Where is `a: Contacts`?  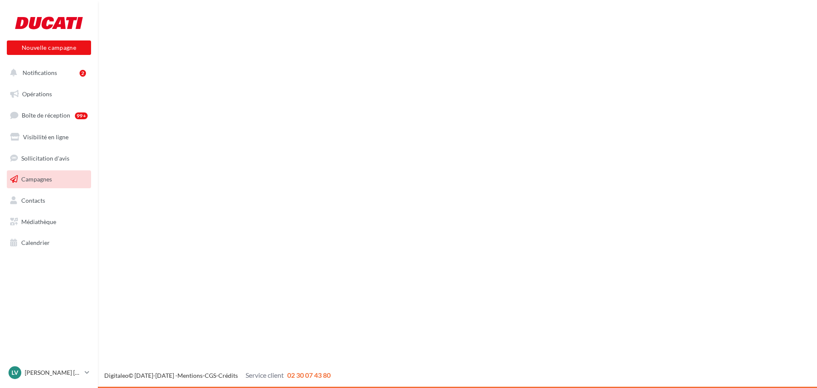
a: Contacts is located at coordinates (49, 200).